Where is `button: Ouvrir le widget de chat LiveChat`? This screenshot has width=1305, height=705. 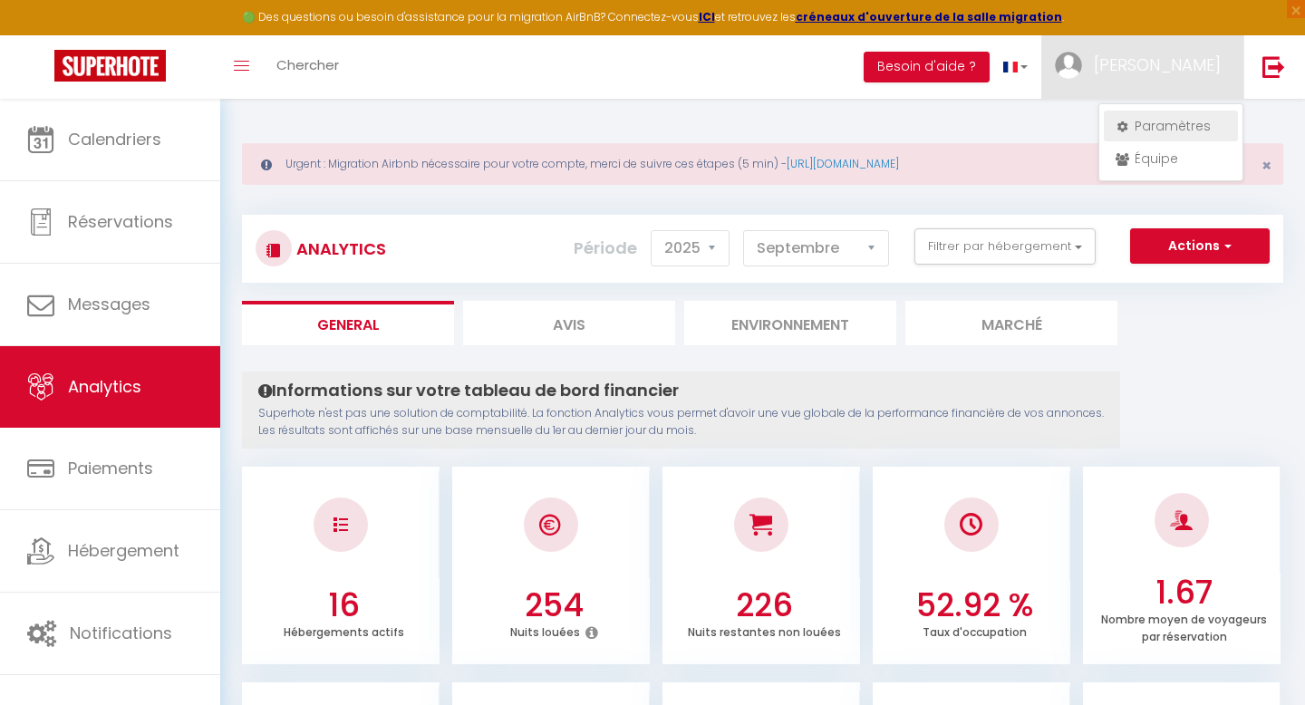 button: Ouvrir le widget de chat LiveChat is located at coordinates (42, 34).